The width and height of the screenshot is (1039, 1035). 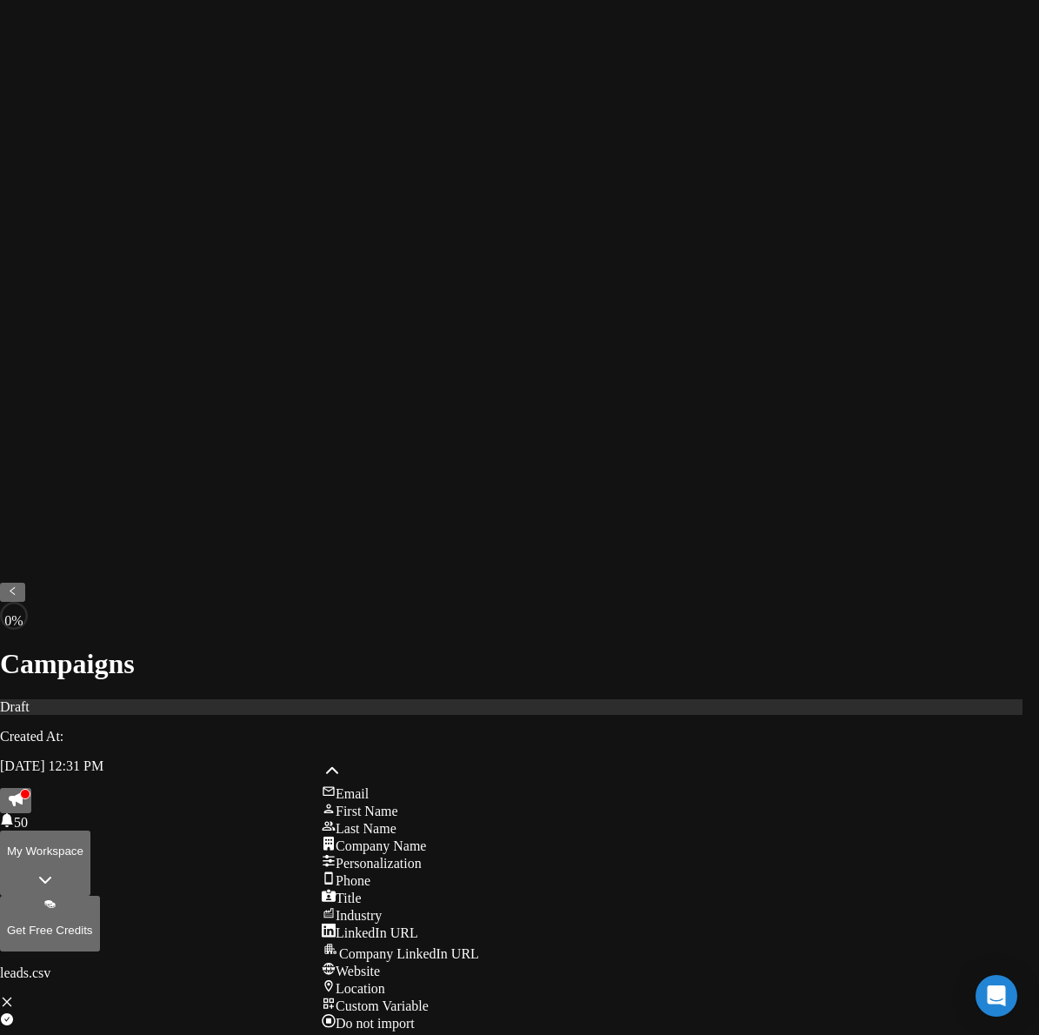 I want to click on div: Title, so click(x=400, y=897).